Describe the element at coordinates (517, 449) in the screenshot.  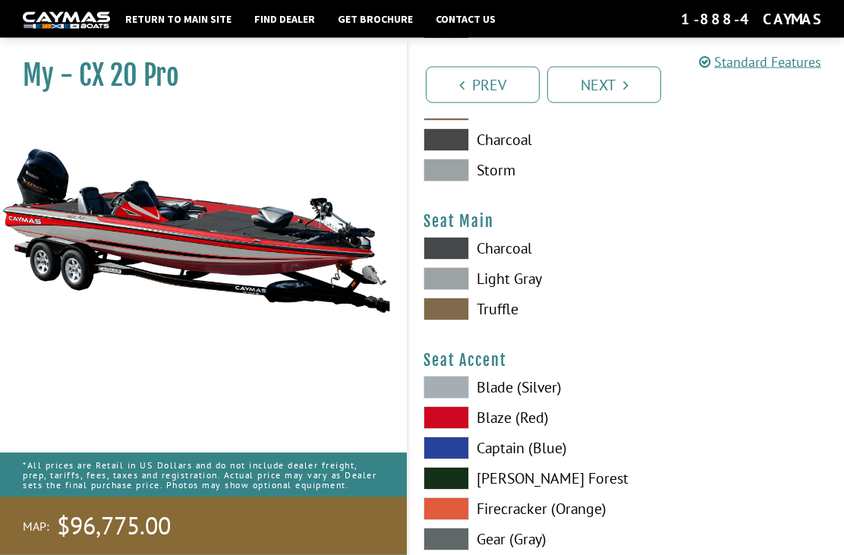
I see `label: Captain (Blue)` at that location.